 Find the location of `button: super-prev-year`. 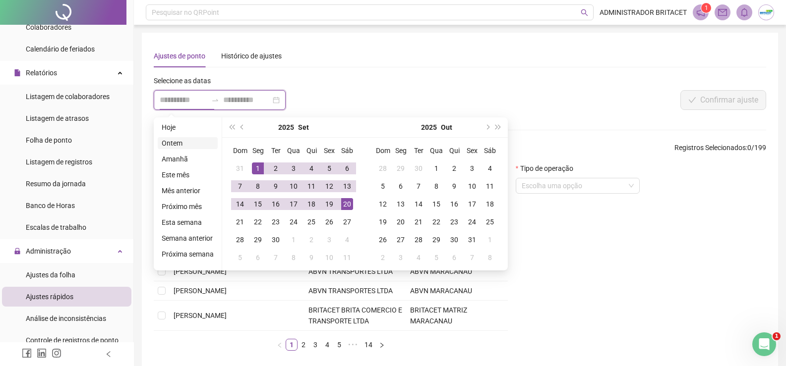

button: super-prev-year is located at coordinates (232, 127).